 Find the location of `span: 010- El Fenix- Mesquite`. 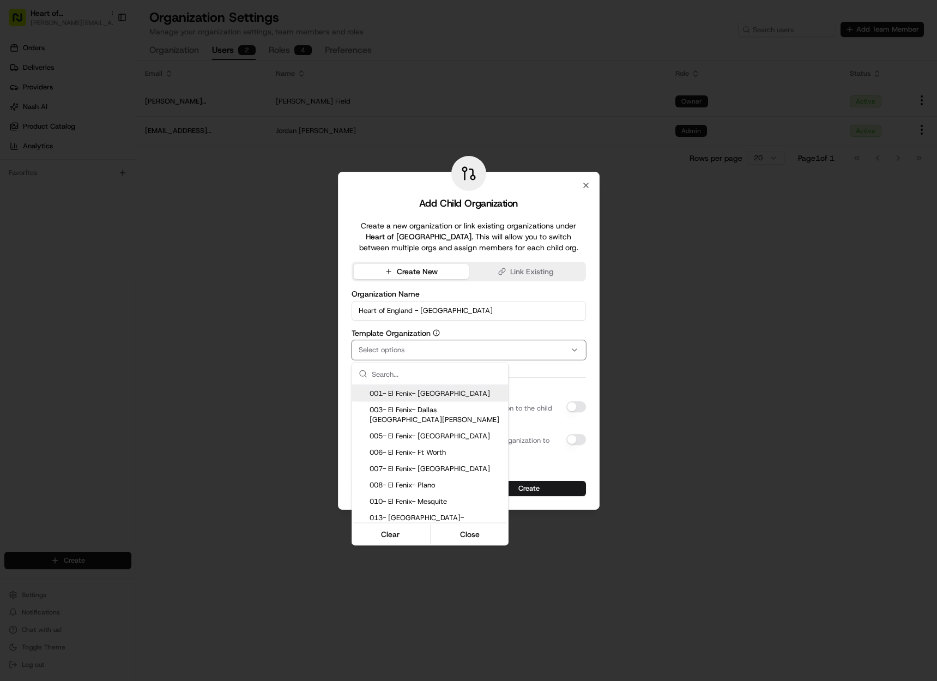

span: 010- El Fenix- Mesquite is located at coordinates (437, 501).